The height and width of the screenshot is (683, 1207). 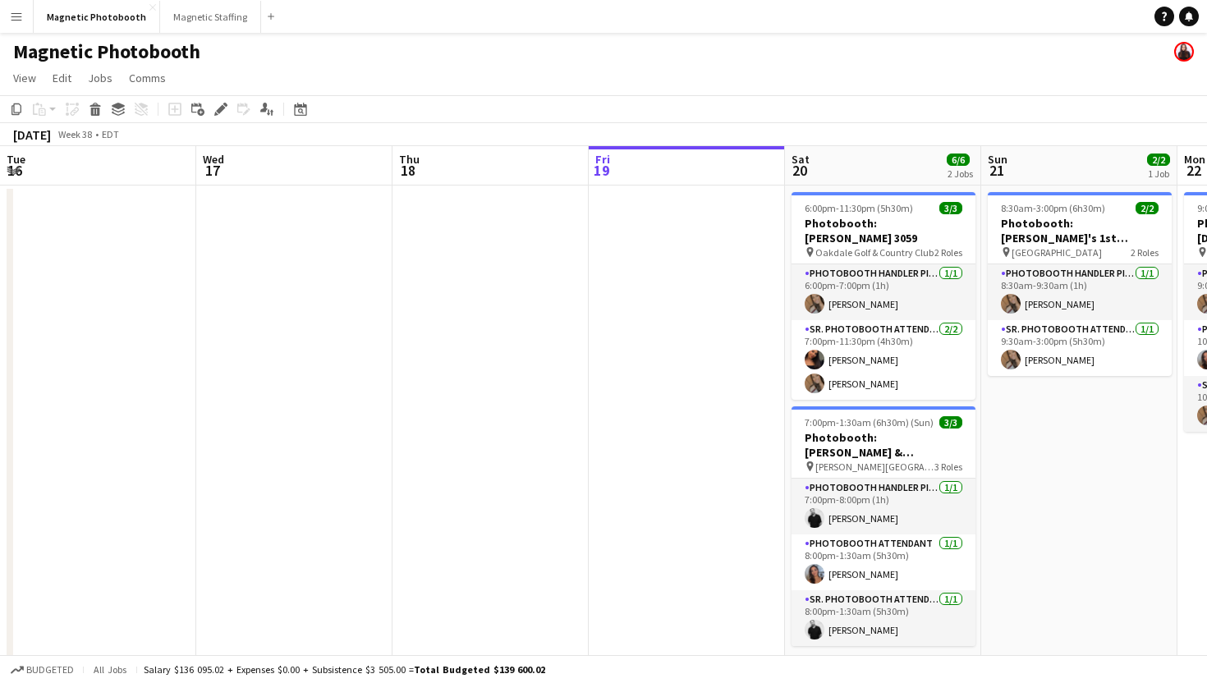 What do you see at coordinates (875, 252) in the screenshot?
I see `span: Oakdale Golf & Country Club` at bounding box center [875, 252].